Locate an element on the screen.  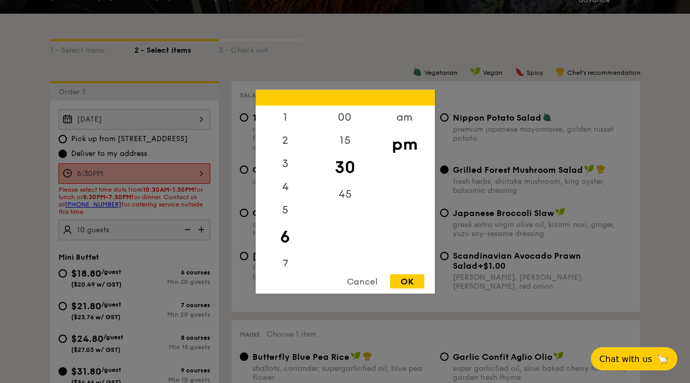
div: 5 is located at coordinates (285, 210).